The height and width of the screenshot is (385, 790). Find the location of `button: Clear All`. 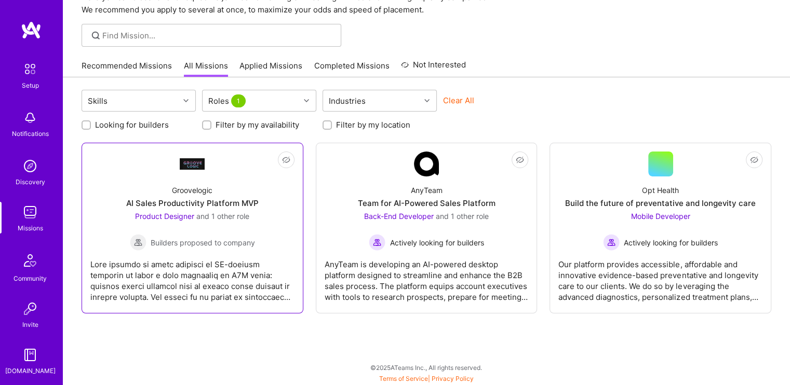

button: Clear All is located at coordinates (459, 100).